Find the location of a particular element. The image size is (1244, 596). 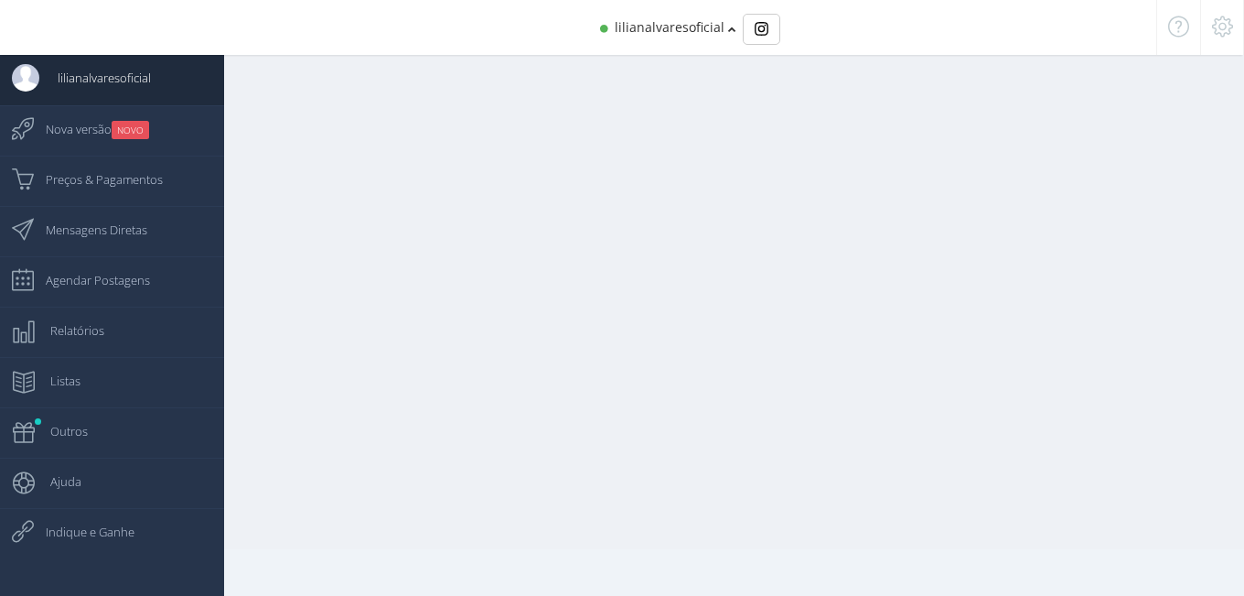

span: Agendar Postagens is located at coordinates (89, 280).